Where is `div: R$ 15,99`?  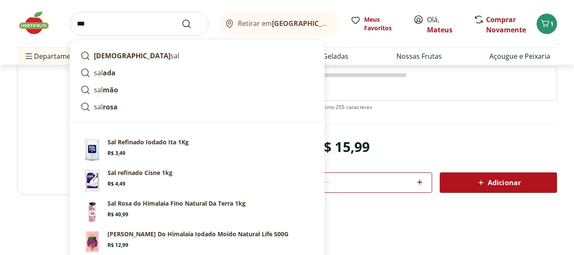 div: R$ 15,99 is located at coordinates (342, 147).